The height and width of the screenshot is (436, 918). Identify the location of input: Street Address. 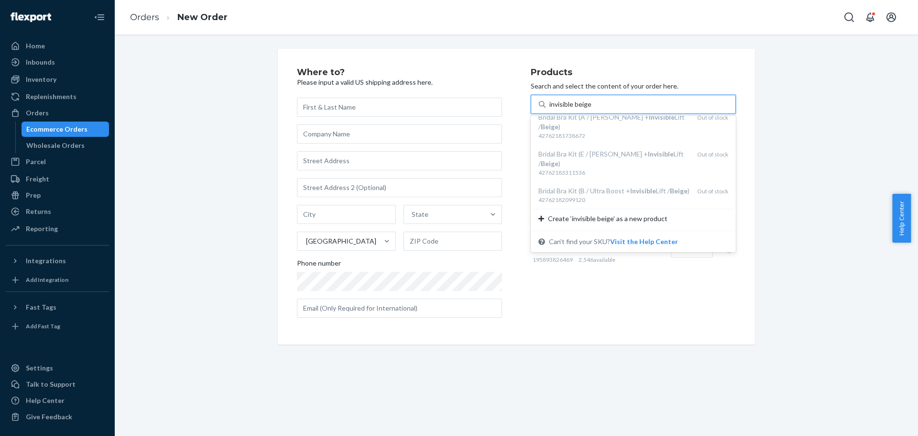
(399, 161).